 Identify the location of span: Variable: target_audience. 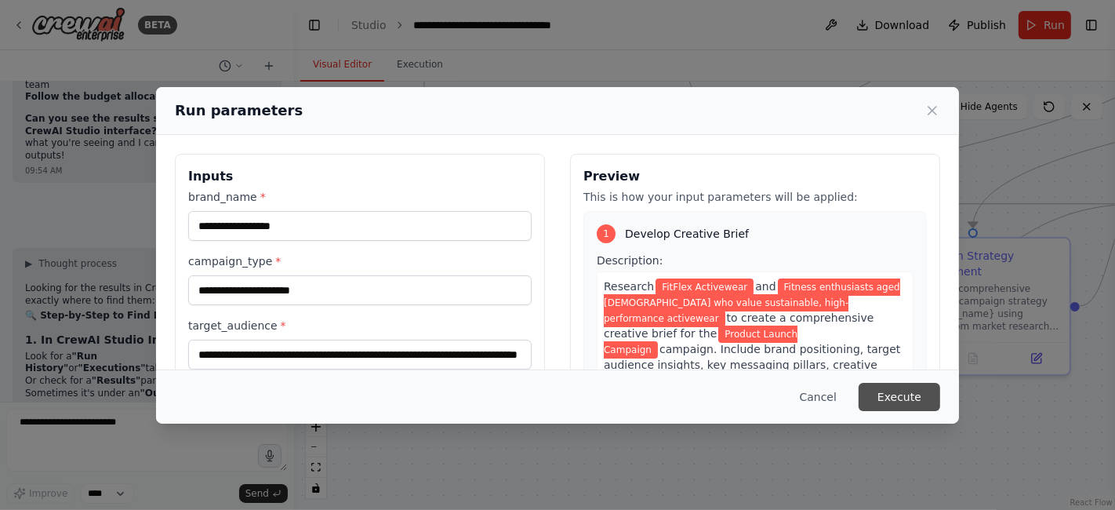
(752, 303).